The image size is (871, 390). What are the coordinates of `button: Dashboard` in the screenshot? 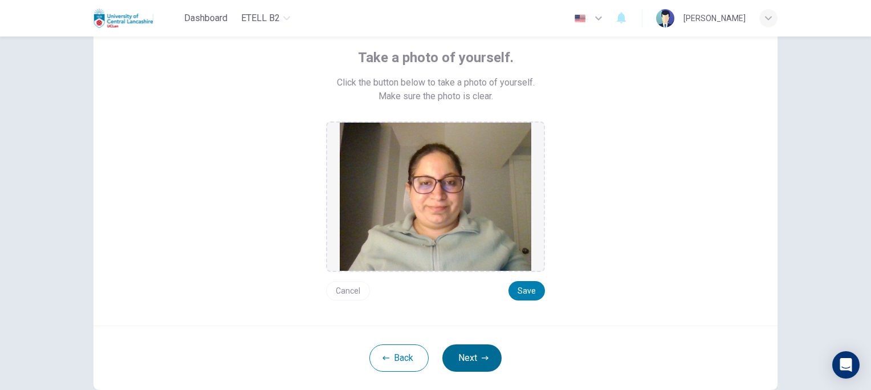 It's located at (206, 18).